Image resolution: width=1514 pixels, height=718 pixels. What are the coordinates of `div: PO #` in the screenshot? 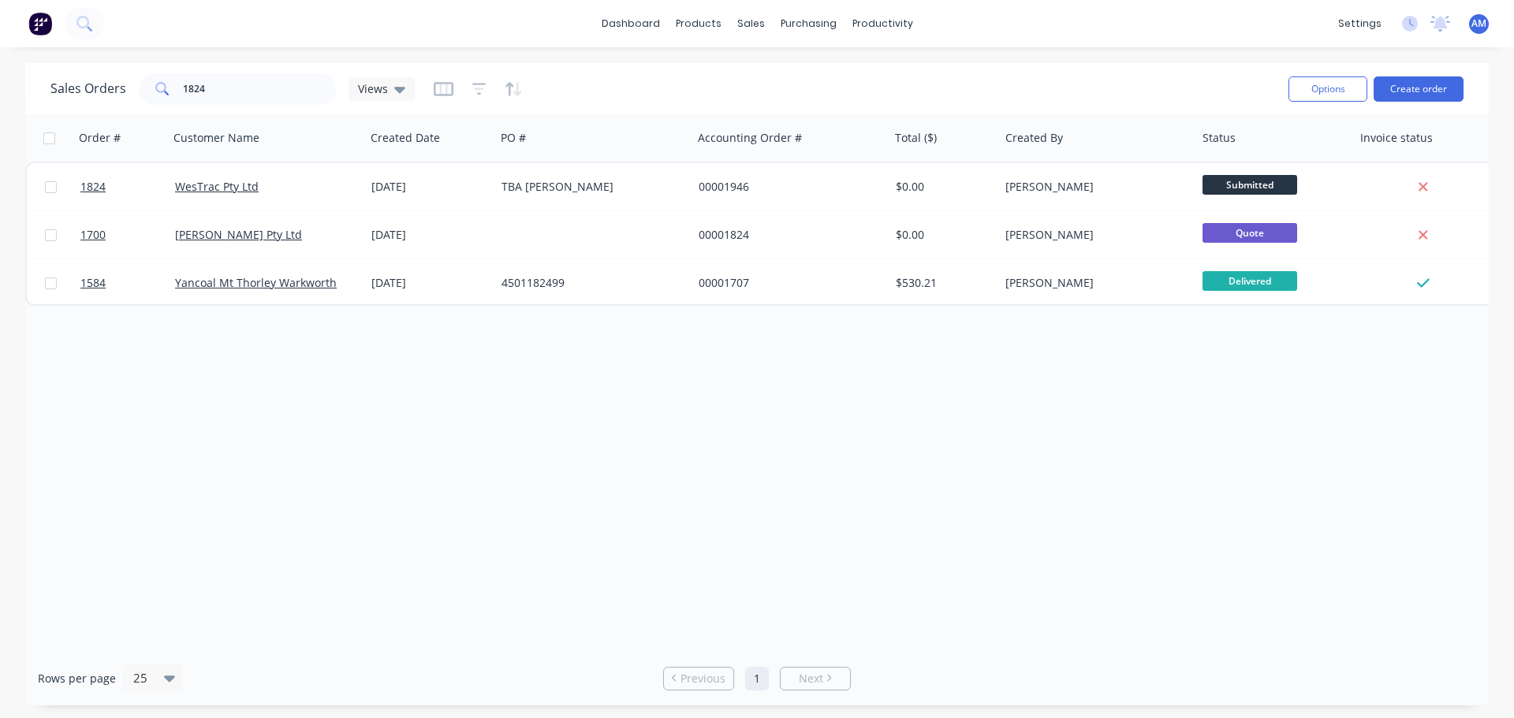 It's located at (513, 138).